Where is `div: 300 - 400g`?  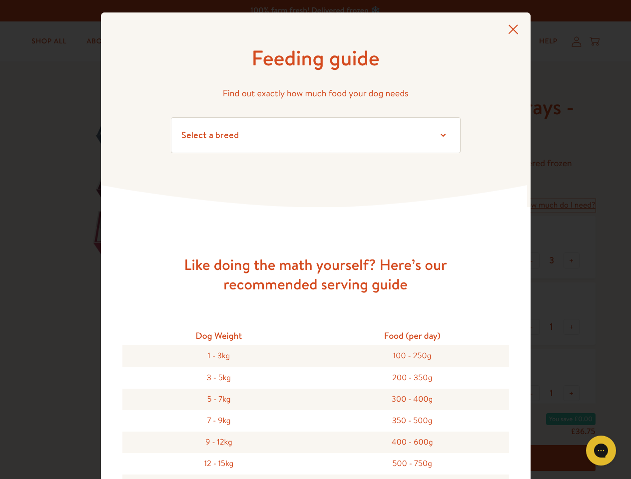 div: 300 - 400g is located at coordinates (412, 400).